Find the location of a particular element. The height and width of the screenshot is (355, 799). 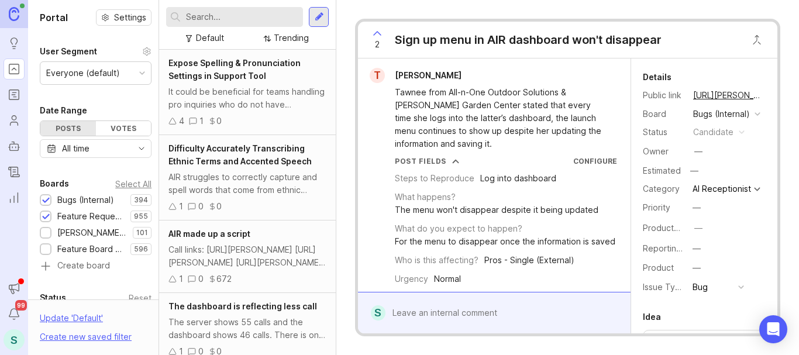

div: Log into dashboard is located at coordinates (518, 178).